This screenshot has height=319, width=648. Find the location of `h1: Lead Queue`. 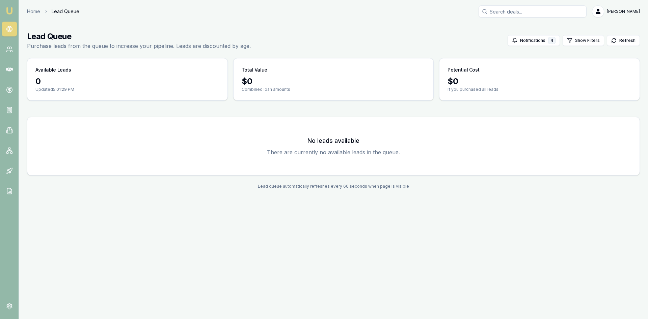

h1: Lead Queue is located at coordinates (139, 36).